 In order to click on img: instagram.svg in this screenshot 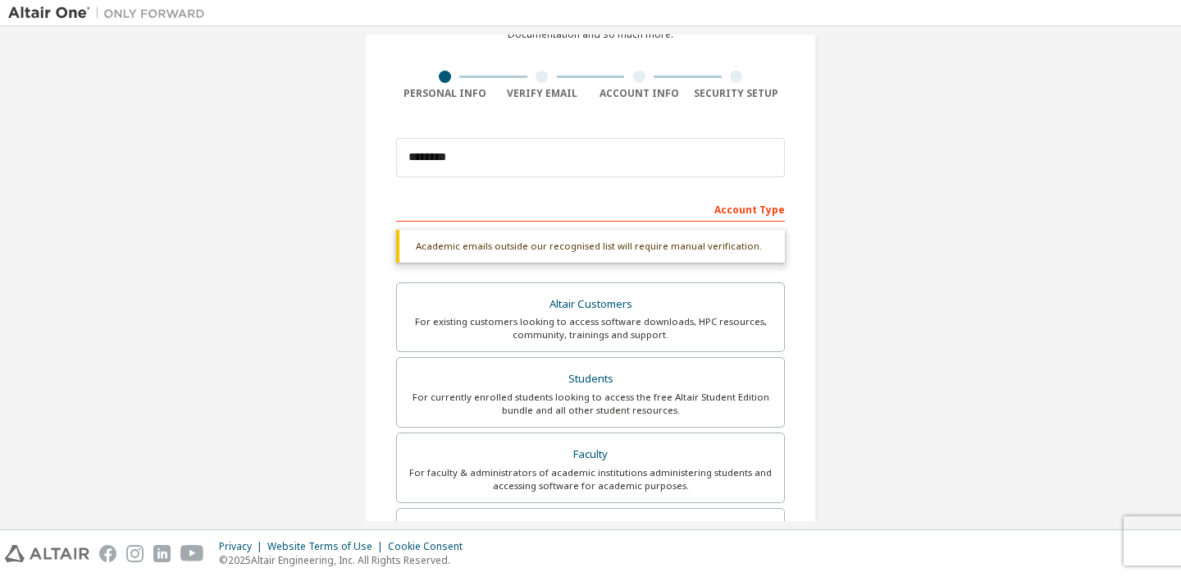, I will do `click(135, 553)`.